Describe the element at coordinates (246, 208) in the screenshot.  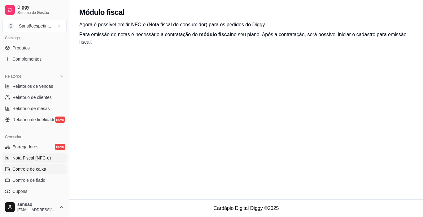
I see `footer: Cardápio Digital Diggy © 2025` at that location.